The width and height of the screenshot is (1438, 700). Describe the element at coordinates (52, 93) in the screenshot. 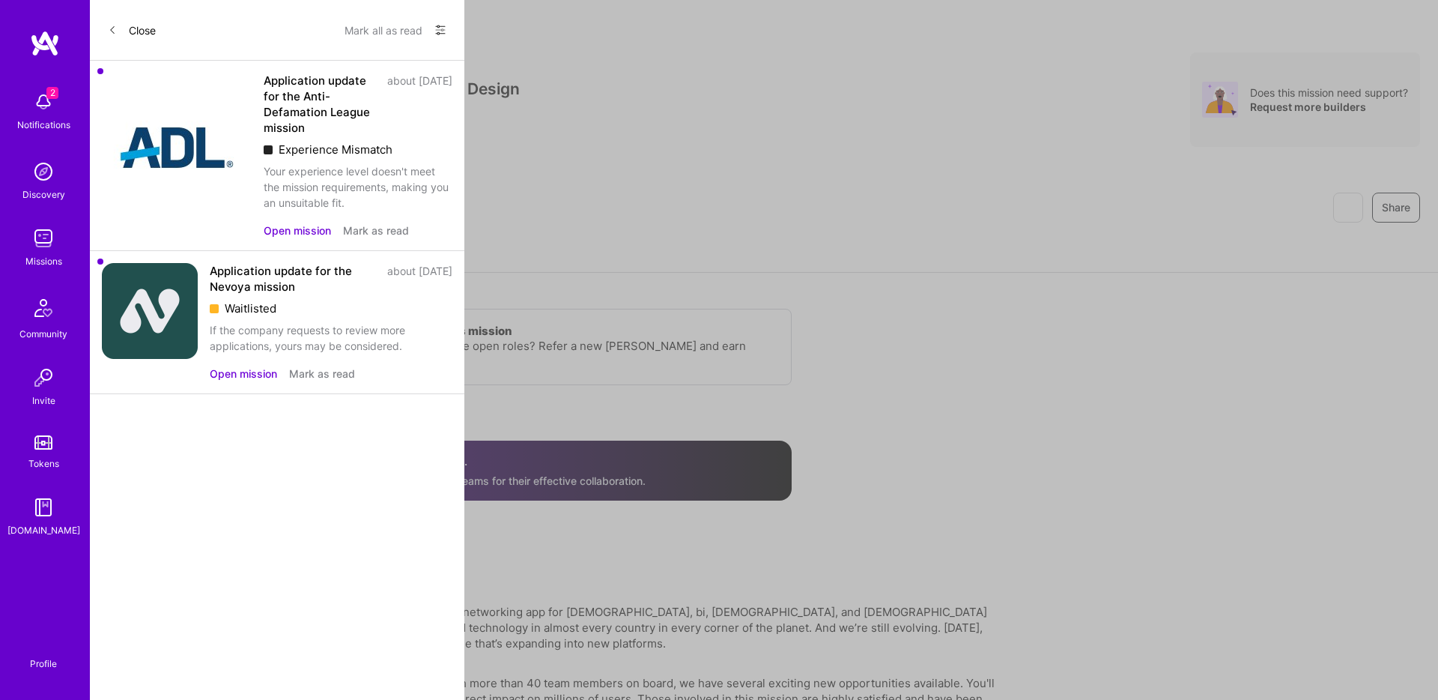

I see `span: 2` at that location.